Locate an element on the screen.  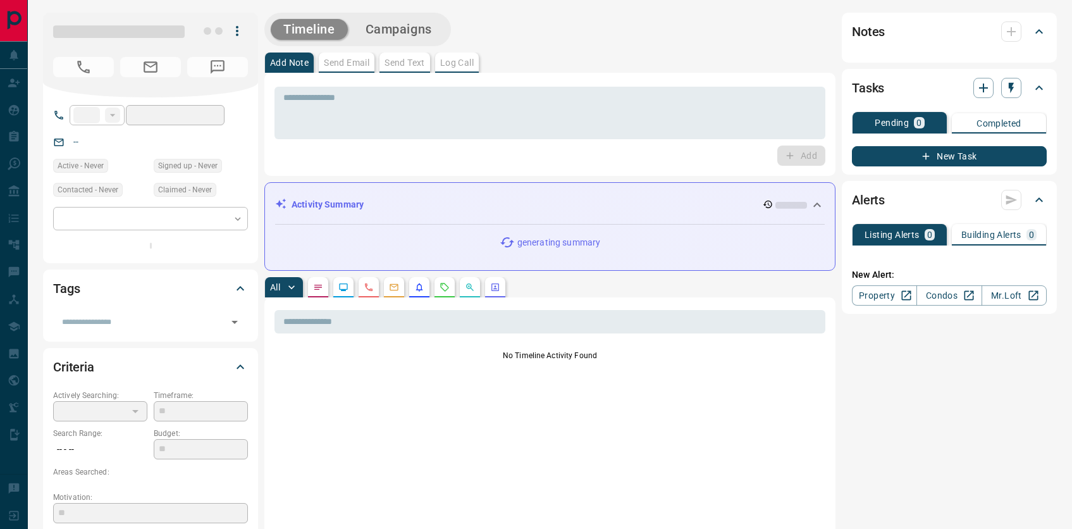
p: generating summary is located at coordinates (558, 242).